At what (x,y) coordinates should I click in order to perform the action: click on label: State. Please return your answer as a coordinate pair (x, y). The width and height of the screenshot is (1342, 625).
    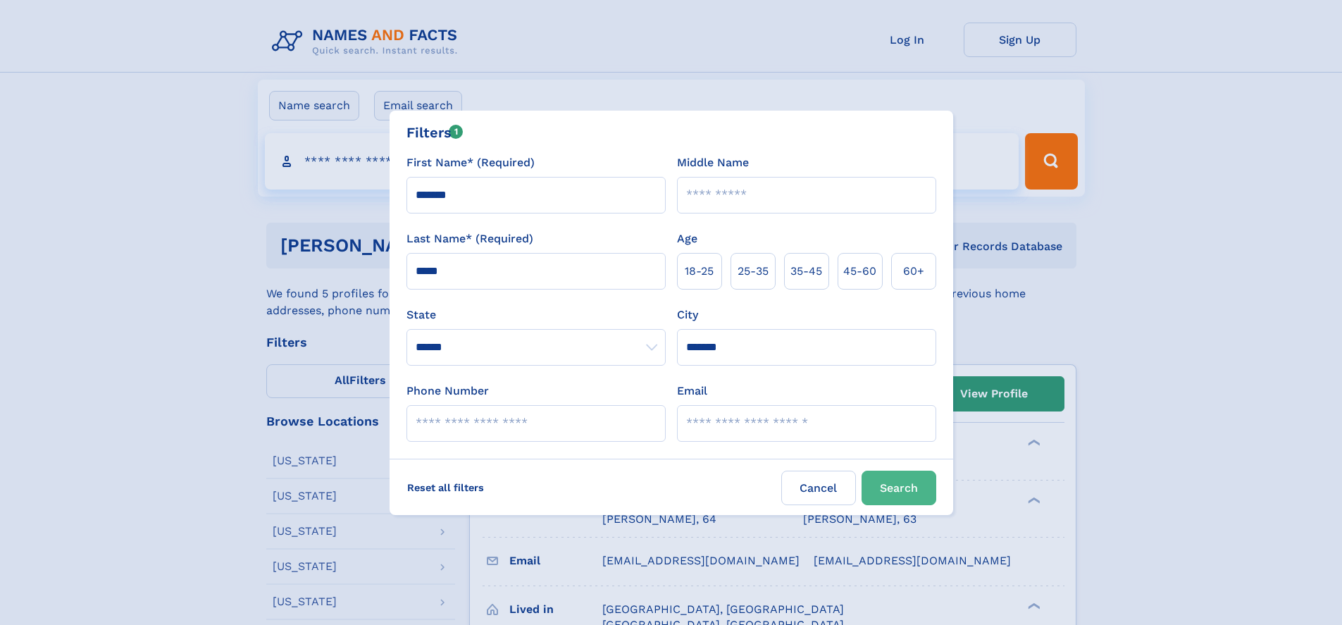
    Looking at the image, I should click on (536, 315).